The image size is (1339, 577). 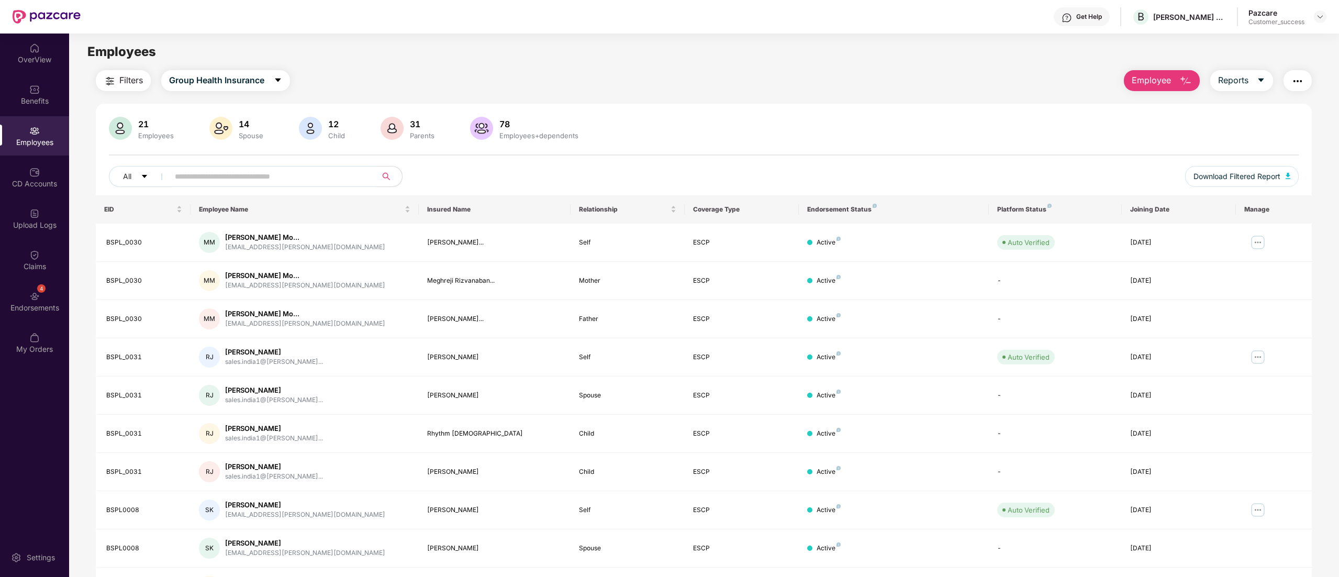 What do you see at coordinates (623, 209) in the screenshot?
I see `span: Relationship` at bounding box center [623, 209].